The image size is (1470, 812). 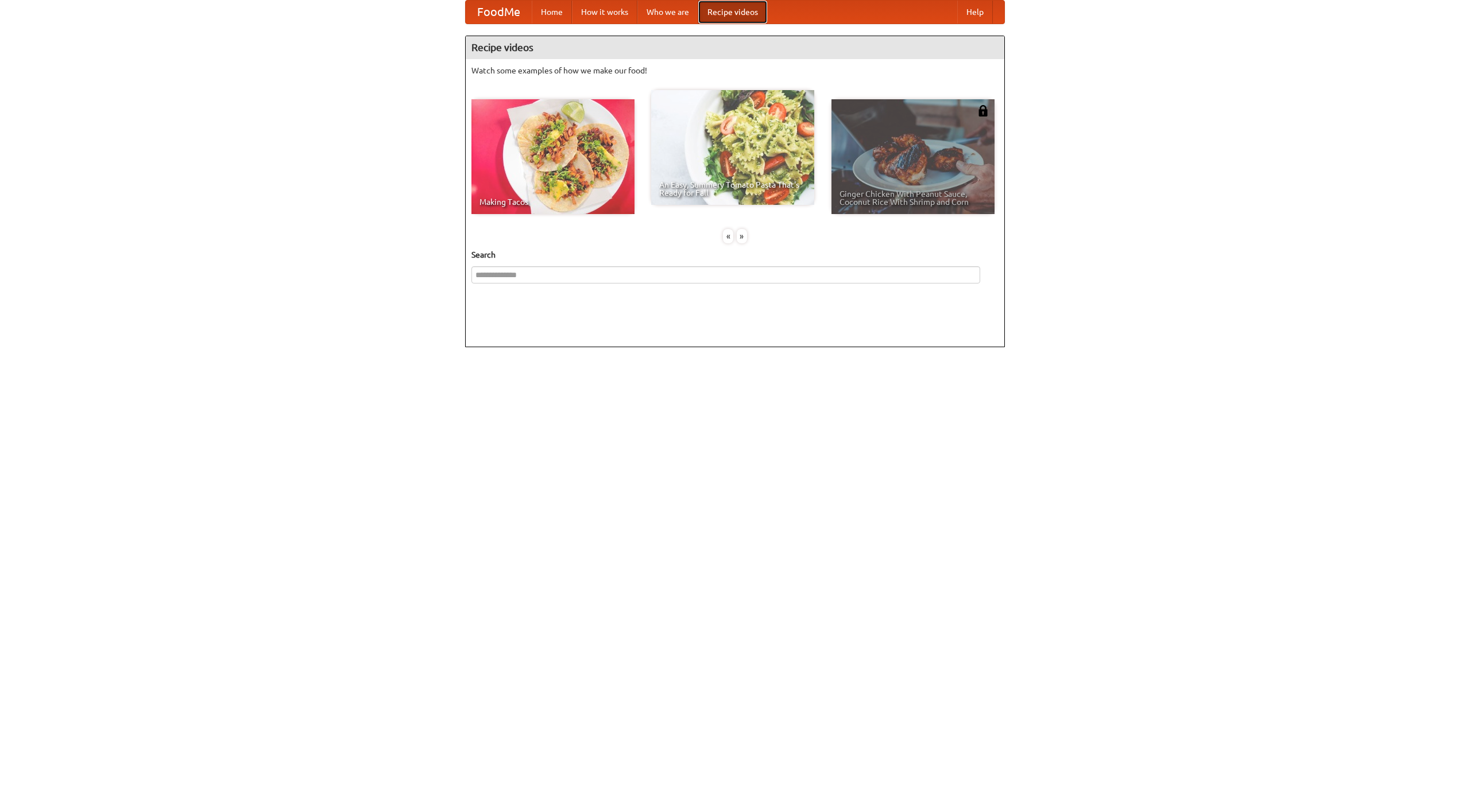 I want to click on a: Home, so click(x=552, y=12).